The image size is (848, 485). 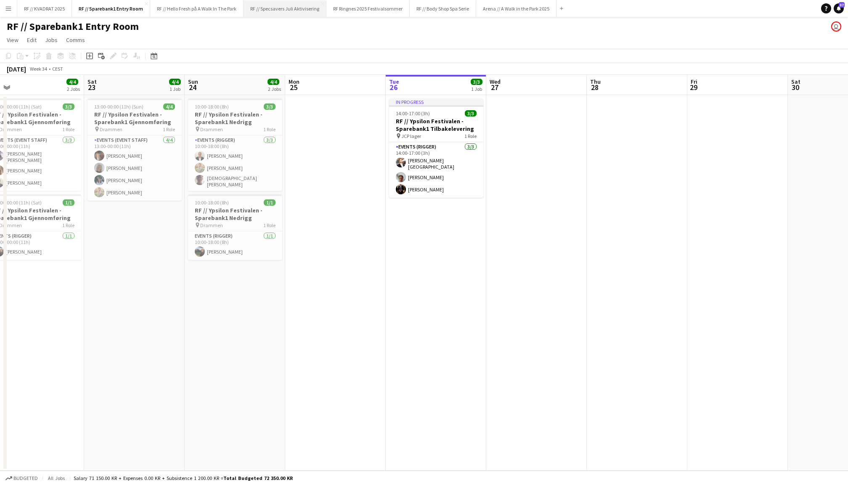 What do you see at coordinates (411, 136) in the screenshot?
I see `span: JCP lager` at bounding box center [411, 136].